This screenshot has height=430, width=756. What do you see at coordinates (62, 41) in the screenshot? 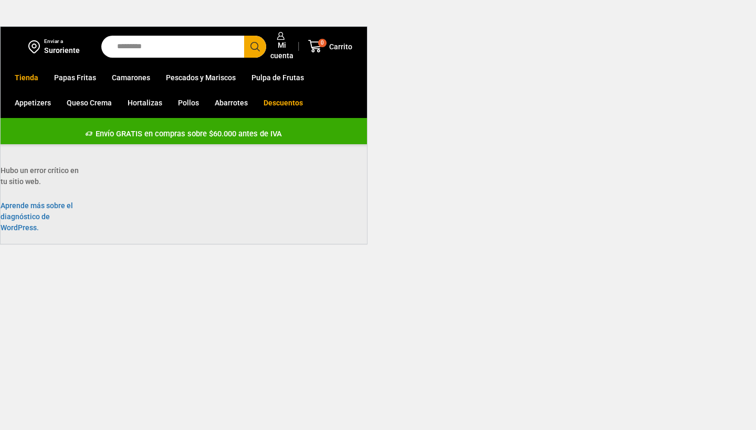
I see `div: Enviar a` at bounding box center [62, 41].